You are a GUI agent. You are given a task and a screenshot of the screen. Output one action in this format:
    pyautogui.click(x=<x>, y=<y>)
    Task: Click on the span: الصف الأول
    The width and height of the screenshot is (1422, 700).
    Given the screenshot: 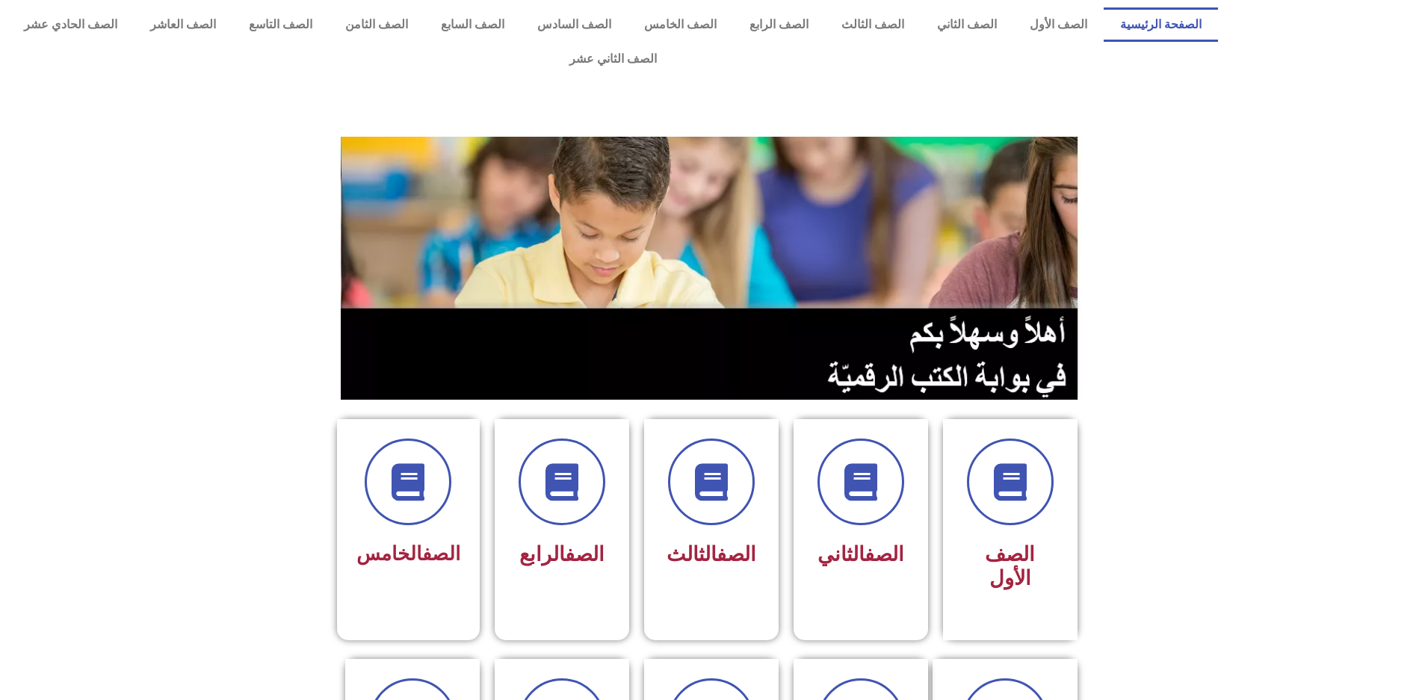 What is the action you would take?
    pyautogui.click(x=1010, y=566)
    